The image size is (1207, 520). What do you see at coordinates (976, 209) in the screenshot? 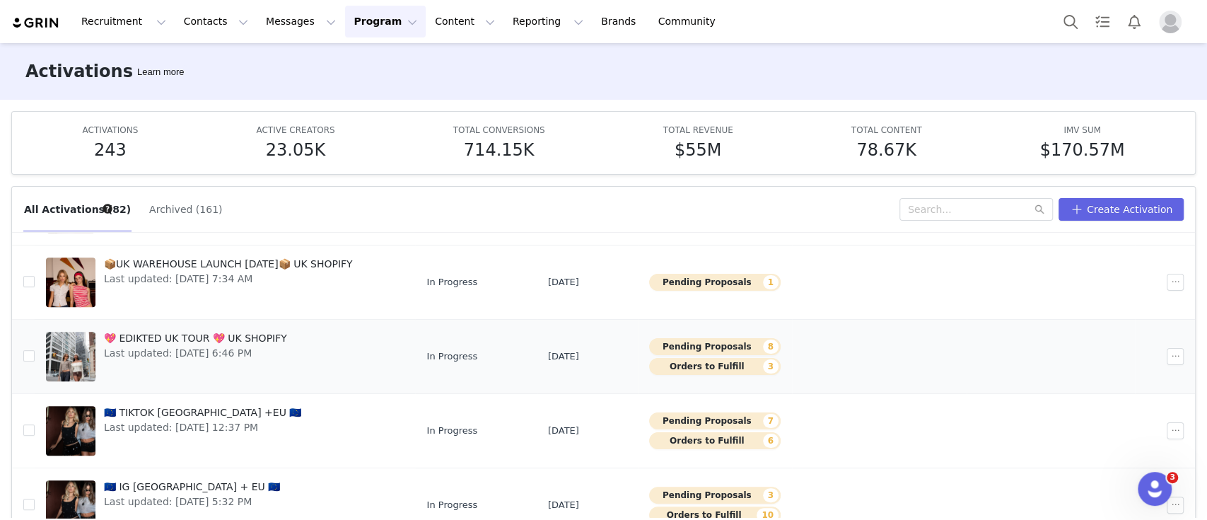
I see `input: Search...` at bounding box center [976, 209].